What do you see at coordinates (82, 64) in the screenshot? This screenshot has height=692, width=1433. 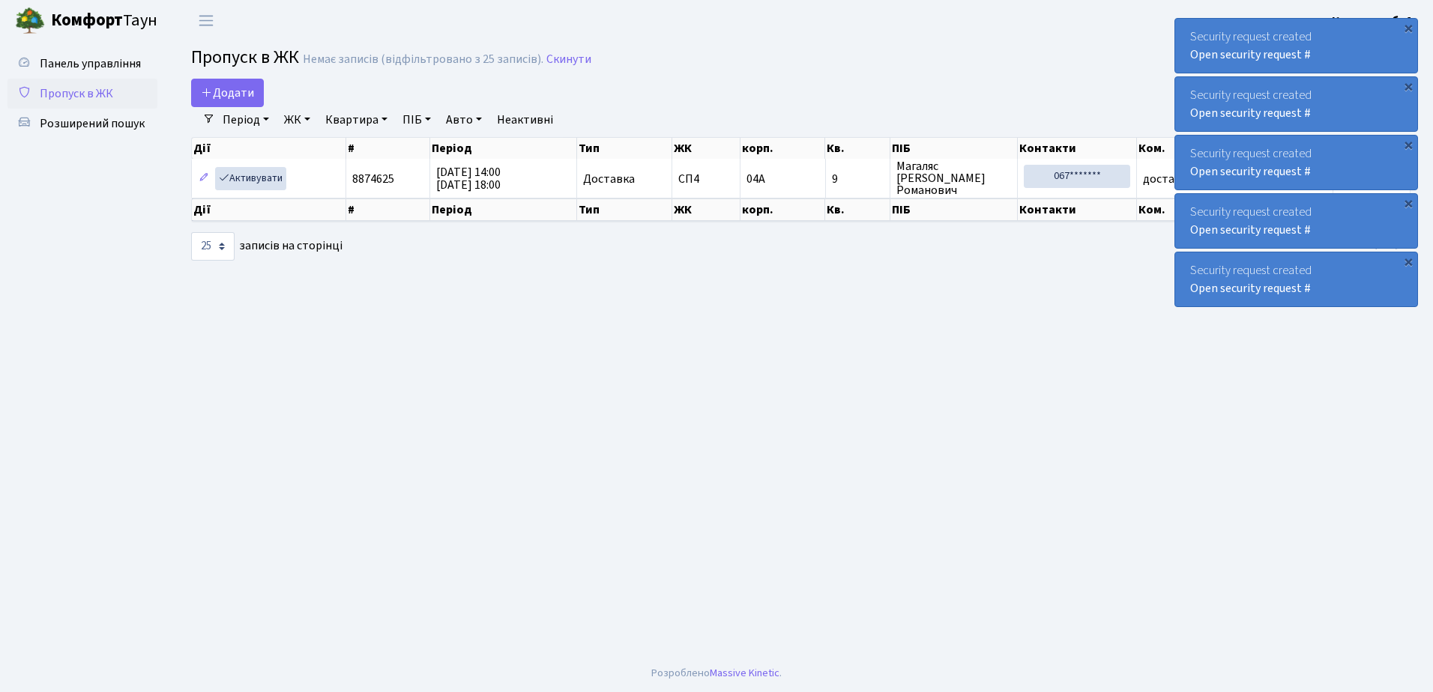 I see `a: Панель управління` at bounding box center [82, 64].